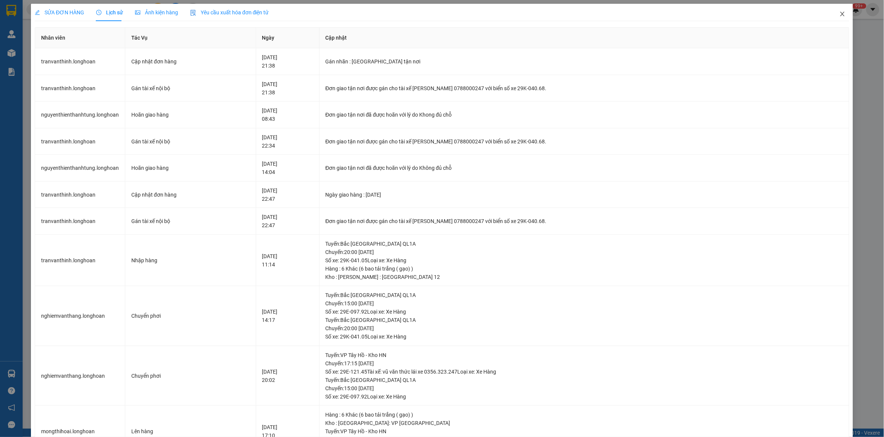 This screenshot has height=437, width=884. Describe the element at coordinates (229, 12) in the screenshot. I see `span: Yêu cầu xuất hóa đơn điện tử` at that location.